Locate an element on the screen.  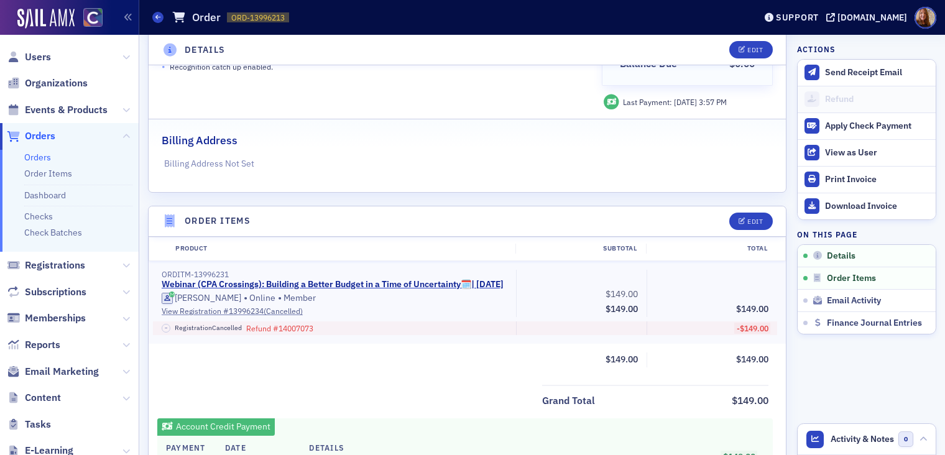
span: Email Marketing is located at coordinates (62, 372).